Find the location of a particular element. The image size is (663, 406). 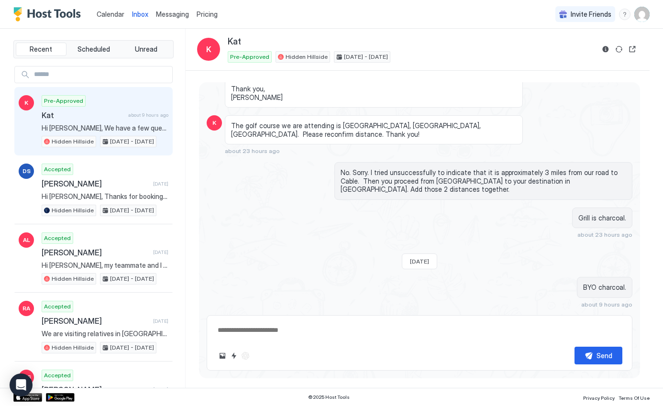

div: Send is located at coordinates (604, 355).